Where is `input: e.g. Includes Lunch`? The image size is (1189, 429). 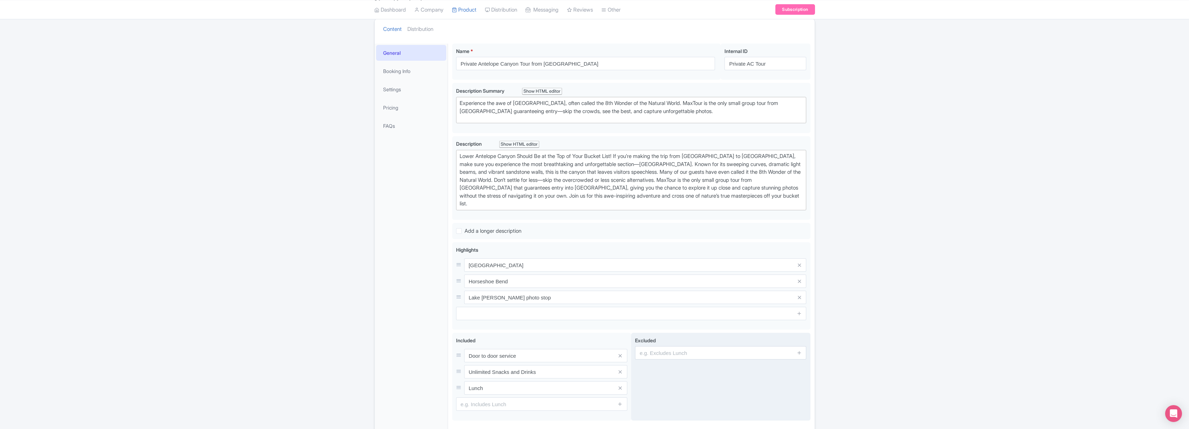 input: e.g. Includes Lunch is located at coordinates (542, 404).